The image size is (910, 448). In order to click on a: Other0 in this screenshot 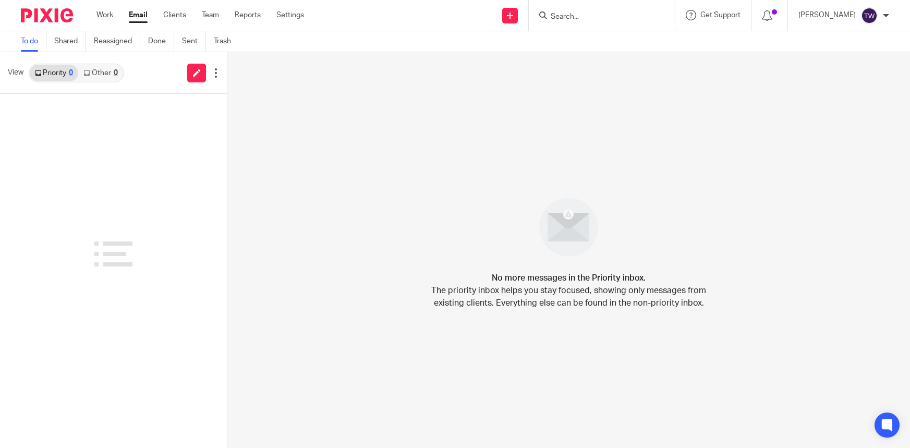, I will do `click(100, 73)`.